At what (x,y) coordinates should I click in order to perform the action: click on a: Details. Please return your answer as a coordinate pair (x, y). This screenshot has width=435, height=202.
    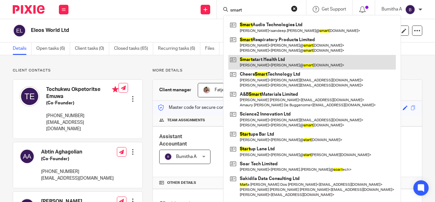
    Looking at the image, I should click on (22, 48).